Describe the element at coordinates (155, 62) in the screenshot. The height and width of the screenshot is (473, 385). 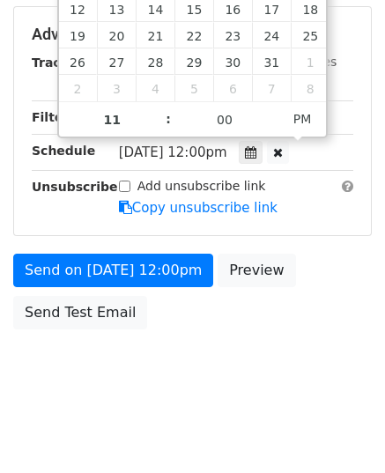
I see `span: October 28, 2025` at that location.